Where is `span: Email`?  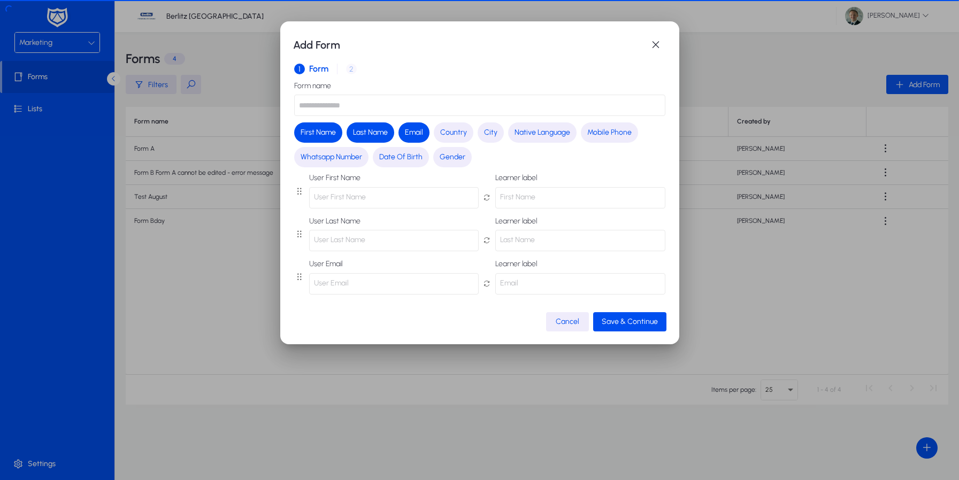 span: Email is located at coordinates (414, 133).